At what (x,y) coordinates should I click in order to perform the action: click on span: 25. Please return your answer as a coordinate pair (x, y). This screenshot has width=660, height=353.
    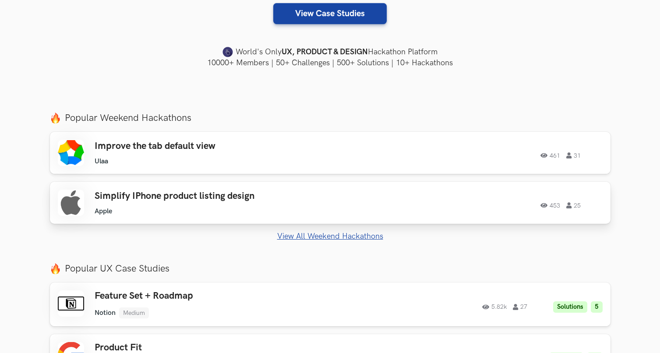
    Looking at the image, I should click on (573, 205).